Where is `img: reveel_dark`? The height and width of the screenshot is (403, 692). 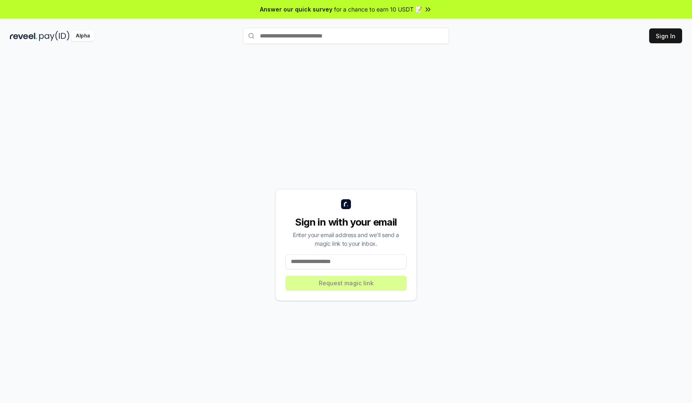
img: reveel_dark is located at coordinates (23, 36).